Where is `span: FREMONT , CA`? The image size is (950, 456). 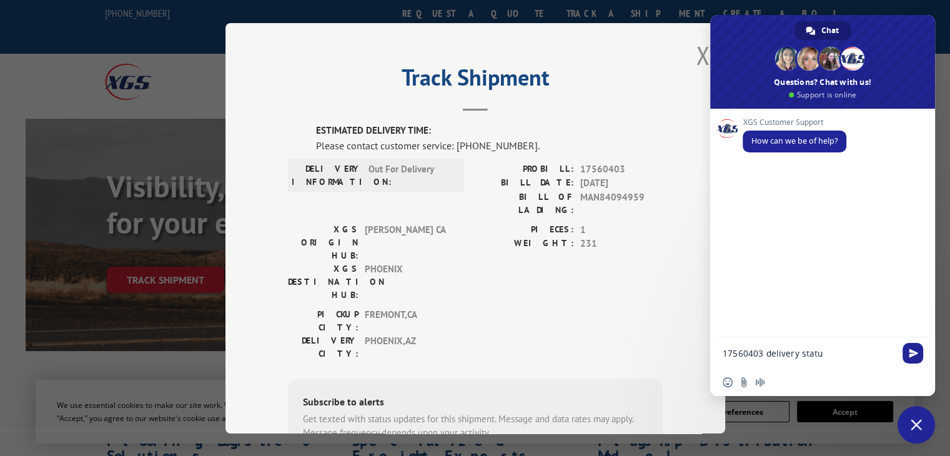
span: FREMONT , CA is located at coordinates (406, 320).